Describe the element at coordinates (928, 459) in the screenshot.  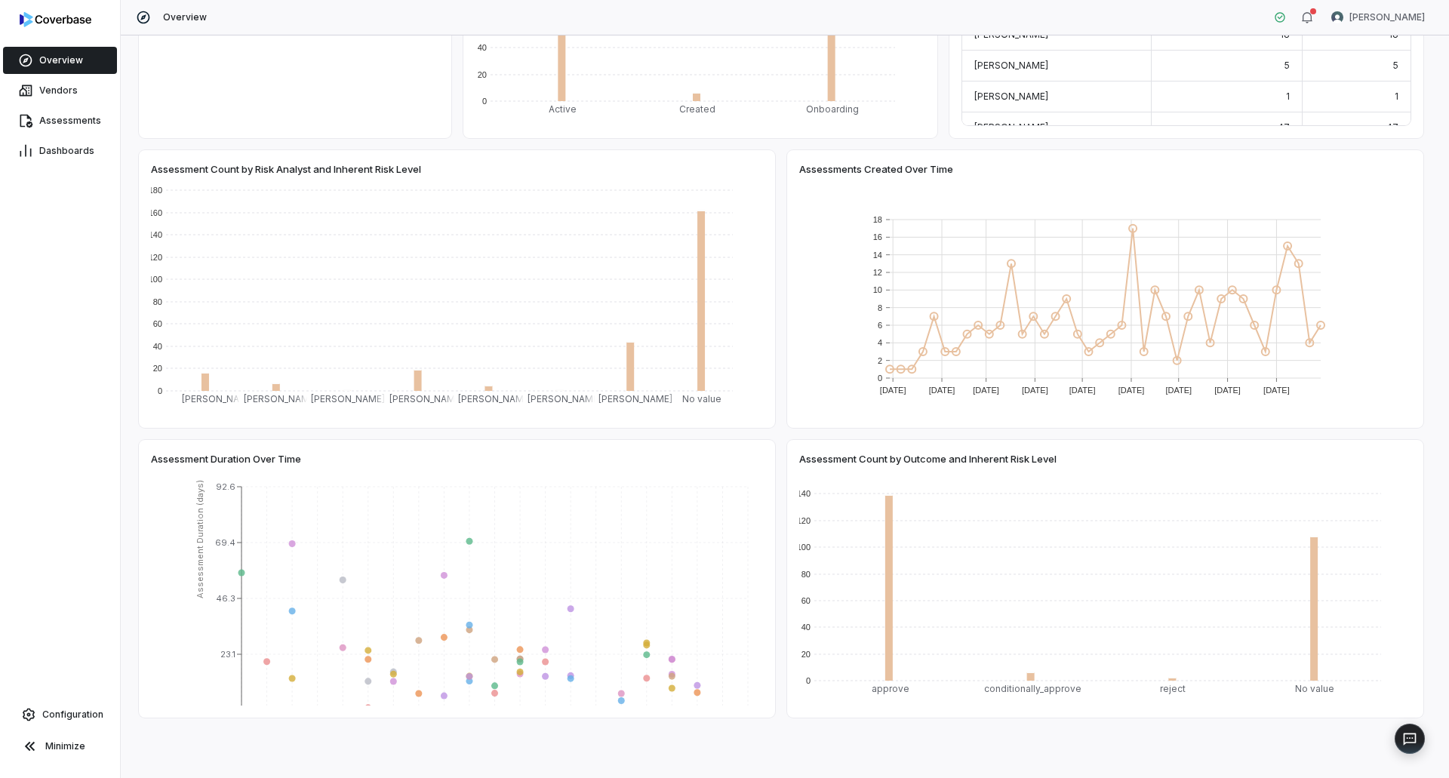
I see `span: Assessment Count by Outcome and Inherent Risk Level` at that location.